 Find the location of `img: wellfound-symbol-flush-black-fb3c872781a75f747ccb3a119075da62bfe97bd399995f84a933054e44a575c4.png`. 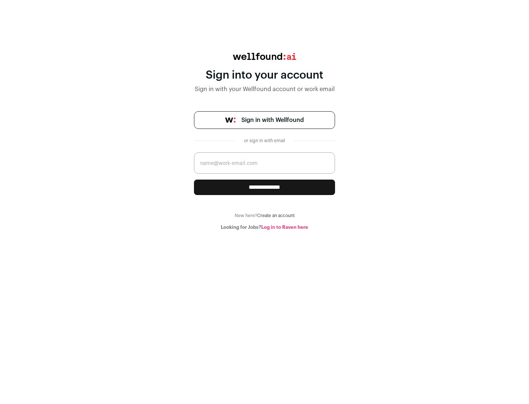

img: wellfound-symbol-flush-black-fb3c872781a75f747ccb3a119075da62bfe97bd399995f84a933054e44a575c4.png is located at coordinates (231, 120).